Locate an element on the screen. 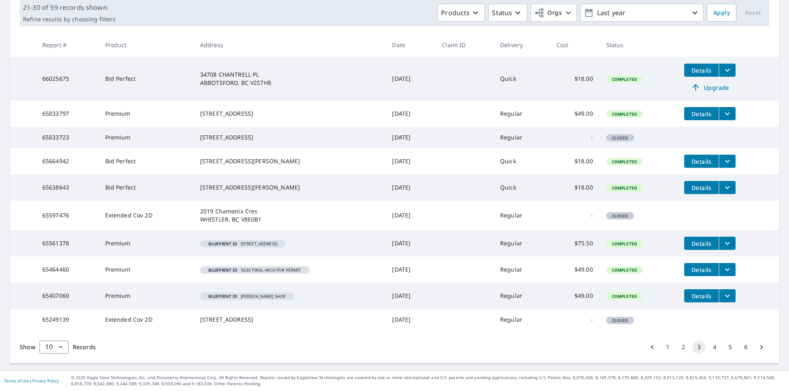 The width and height of the screenshot is (789, 391). td: 65249139 is located at coordinates (67, 320).